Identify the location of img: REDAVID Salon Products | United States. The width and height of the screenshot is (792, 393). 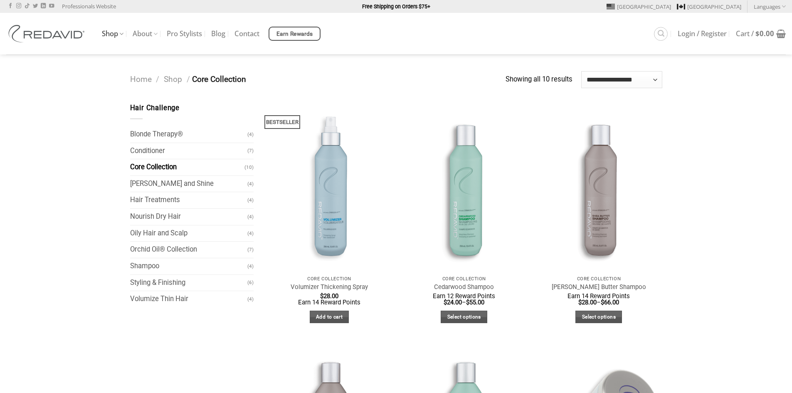
(48, 34).